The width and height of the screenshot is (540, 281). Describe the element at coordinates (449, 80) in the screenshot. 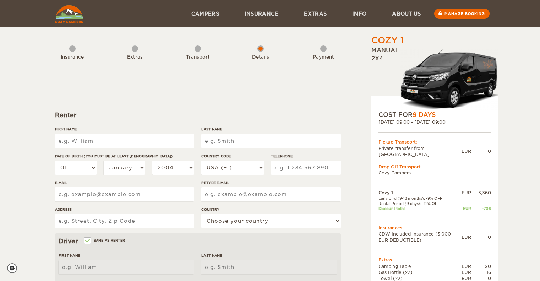

I see `img: Stuttur-m-c-logo-2.png` at that location.